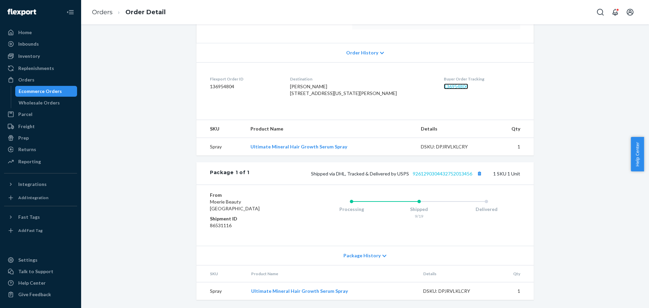 Image resolution: width=649 pixels, height=308 pixels. Describe the element at coordinates (638, 154) in the screenshot. I see `button: Help Center` at that location.